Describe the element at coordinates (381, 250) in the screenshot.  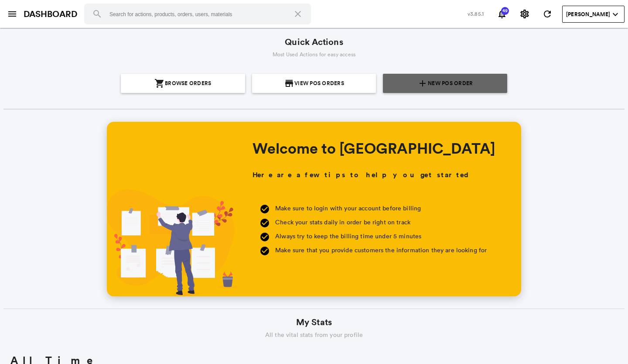
I see `p: Make sure that you provide customers the information they are looking for` at that location.